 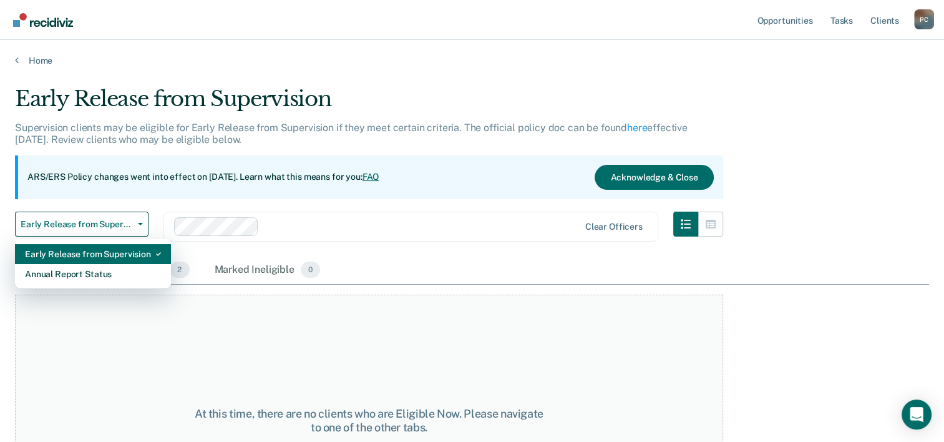 I want to click on span: 2, so click(x=179, y=270).